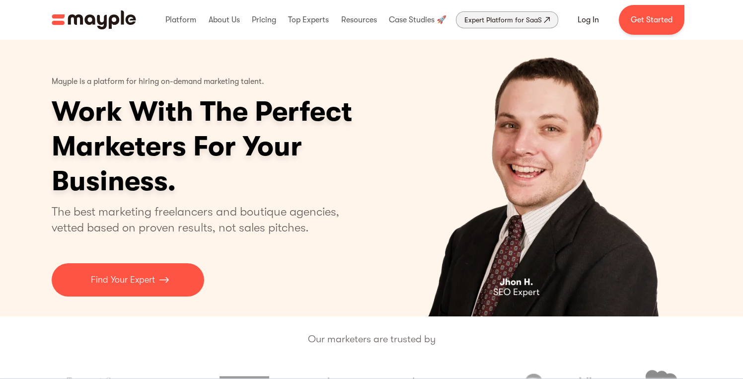 The image size is (743, 379). Describe the element at coordinates (240, 147) in the screenshot. I see `h1: Work With The Perfect Marketers For Your Business.` at that location.